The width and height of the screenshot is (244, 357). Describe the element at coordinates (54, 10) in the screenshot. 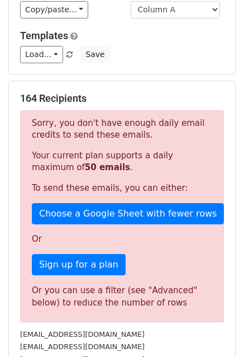

I see `a: Copy/paste...` at that location.